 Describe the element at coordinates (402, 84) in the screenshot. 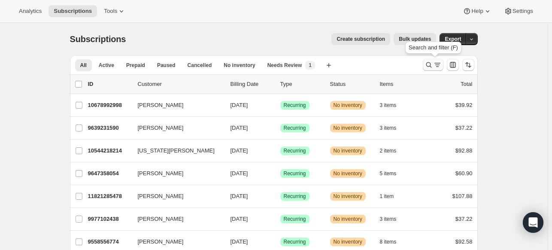

I see `div: Items` at that location.